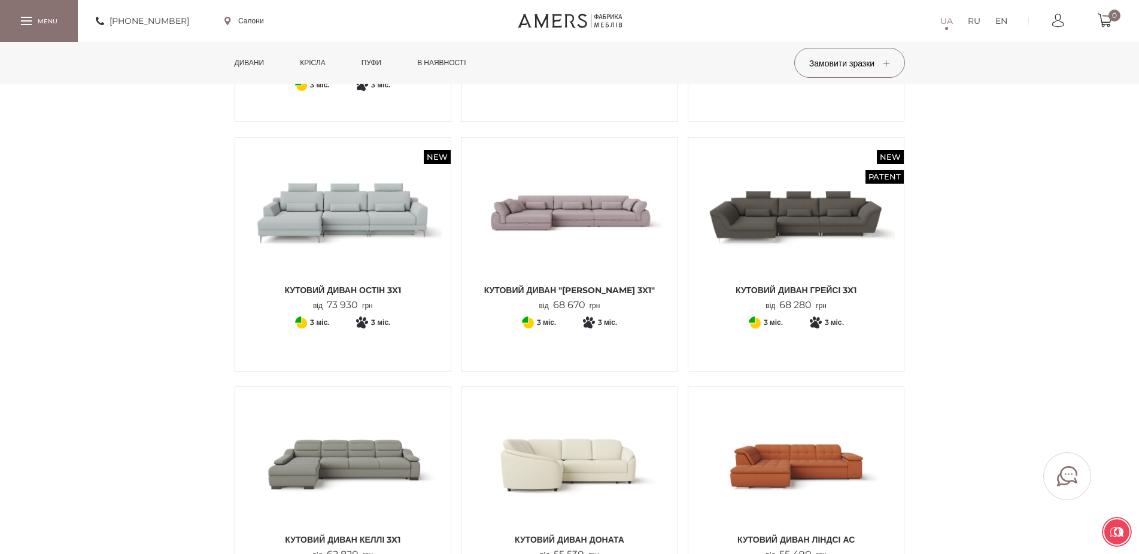 This screenshot has height=554, width=1139. Describe the element at coordinates (796, 540) in the screenshot. I see `span: Кутовий диван ЛІНДСІ АС` at that location.